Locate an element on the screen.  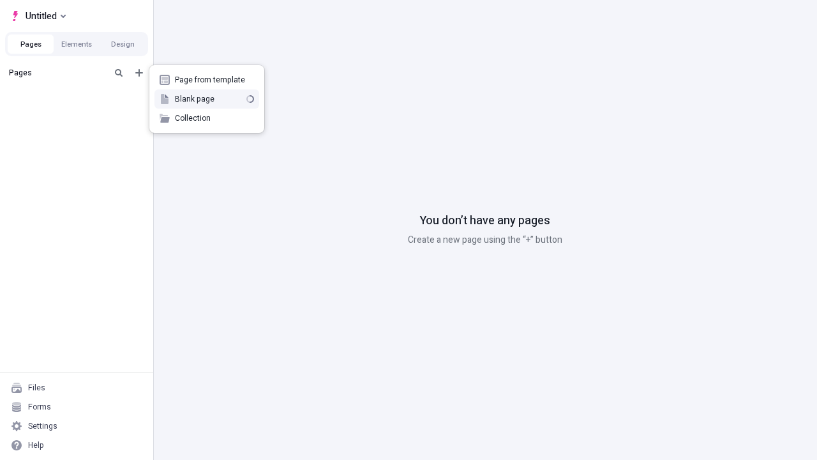
span: Untitled is located at coordinates (41, 16).